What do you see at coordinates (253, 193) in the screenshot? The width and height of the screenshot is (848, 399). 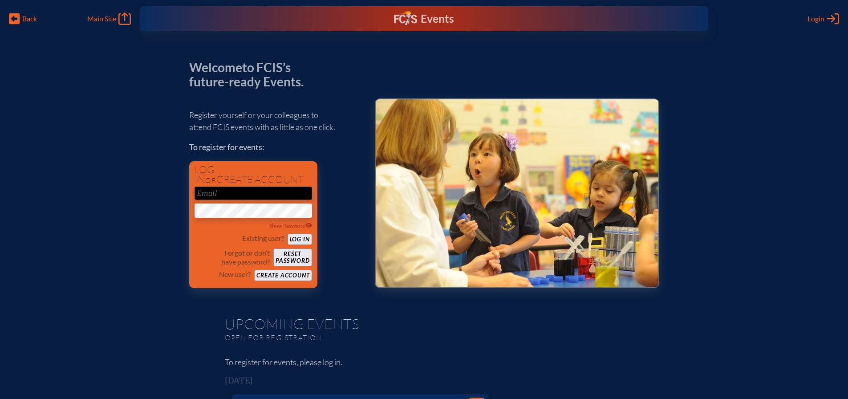 I see `input: Email` at bounding box center [253, 193].